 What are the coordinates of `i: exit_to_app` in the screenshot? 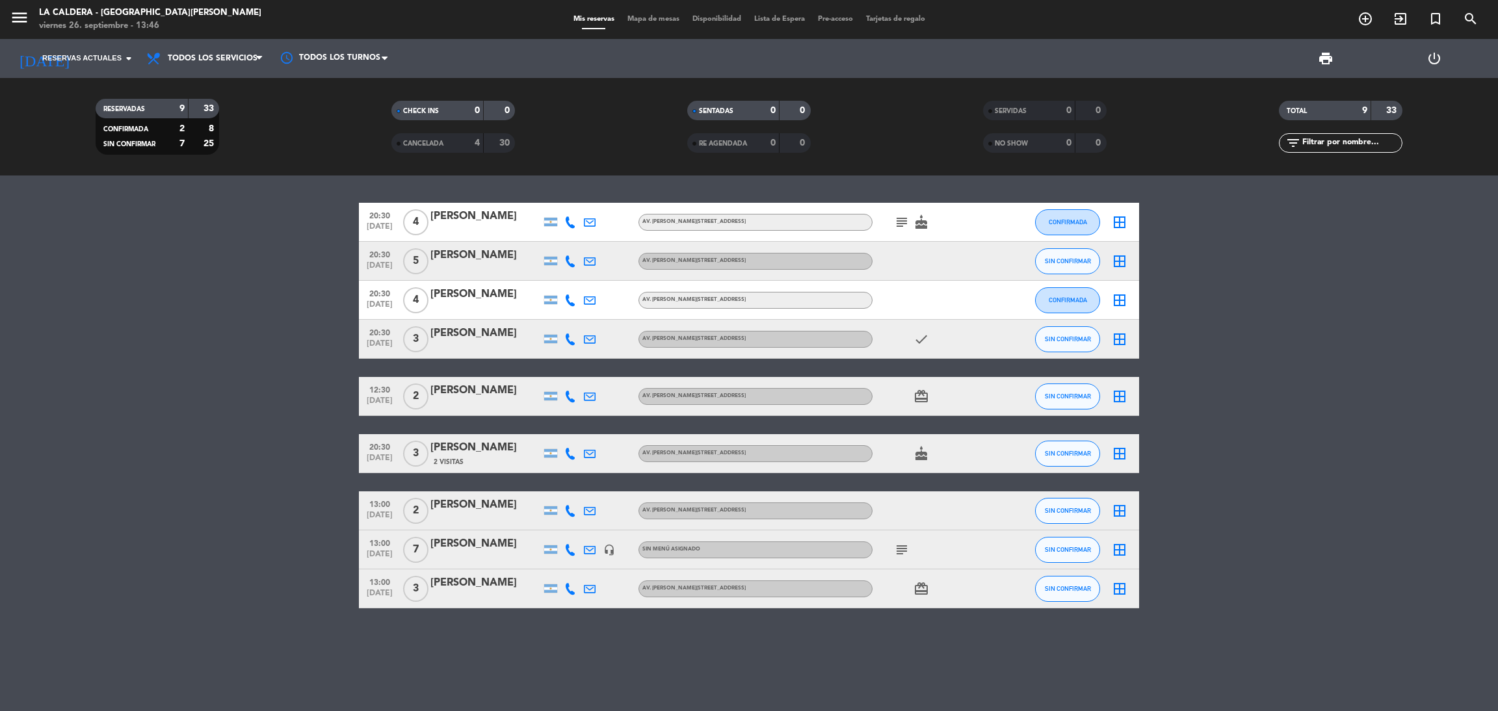 It's located at (1401, 19).